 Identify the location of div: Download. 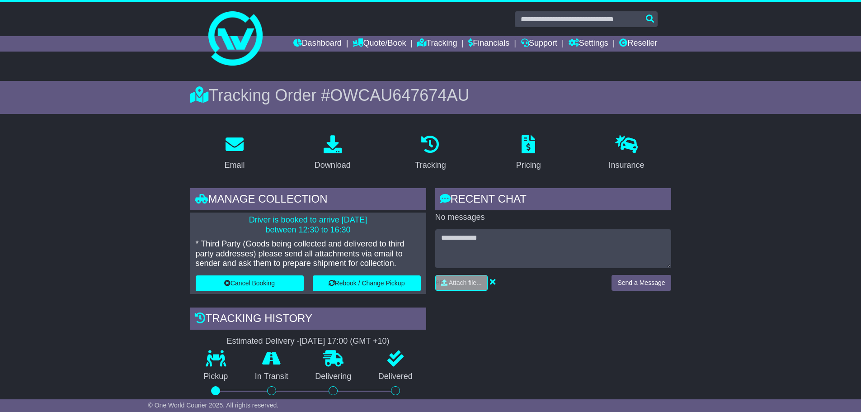
(333, 165).